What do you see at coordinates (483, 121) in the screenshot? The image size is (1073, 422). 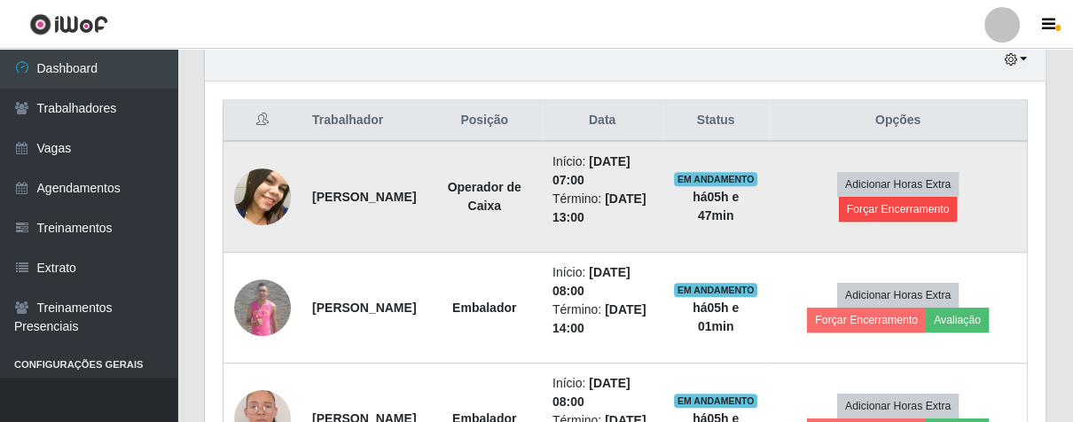 I see `th: Posição` at bounding box center [483, 121].